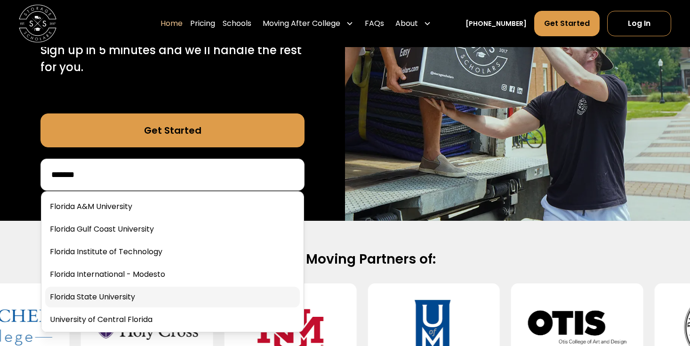 The height and width of the screenshot is (346, 690). Describe the element at coordinates (237, 24) in the screenshot. I see `a: Schools` at that location.